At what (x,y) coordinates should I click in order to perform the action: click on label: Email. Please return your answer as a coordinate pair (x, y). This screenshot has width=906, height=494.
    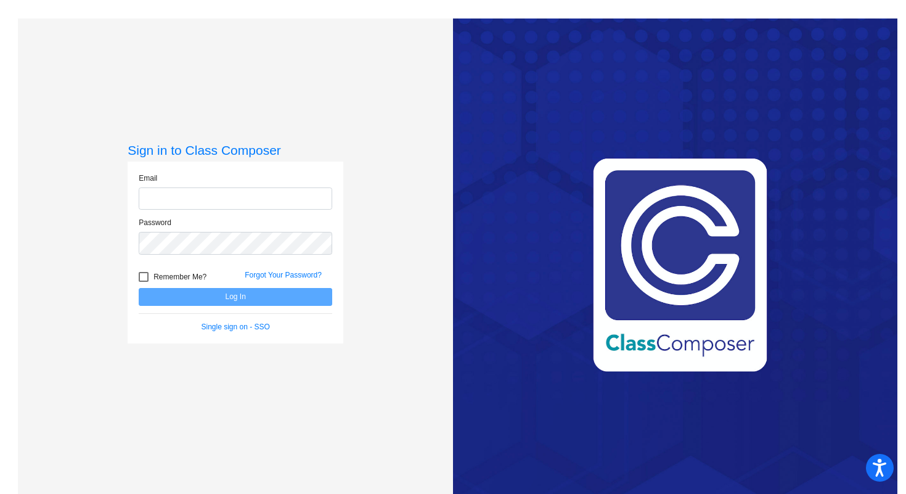
    Looking at the image, I should click on (148, 178).